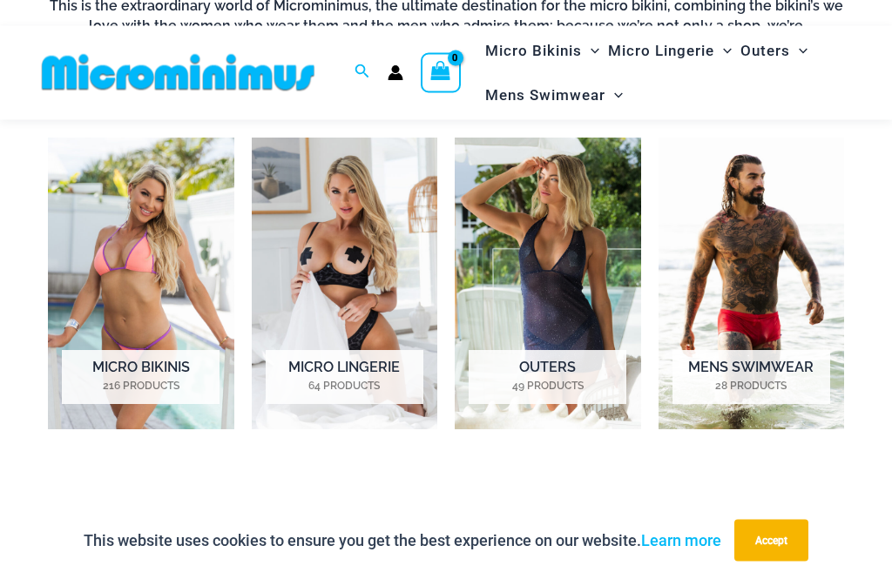 The height and width of the screenshot is (579, 892). I want to click on h2: Mens Swimwear, so click(751, 378).